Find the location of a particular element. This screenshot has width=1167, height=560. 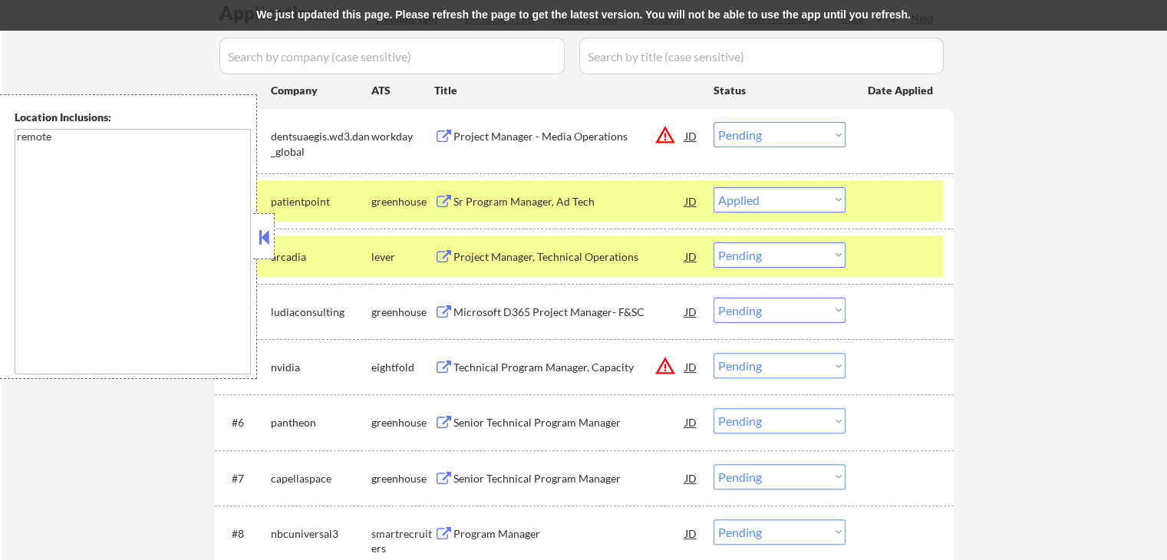

div: smartrecruiters is located at coordinates (403, 541).